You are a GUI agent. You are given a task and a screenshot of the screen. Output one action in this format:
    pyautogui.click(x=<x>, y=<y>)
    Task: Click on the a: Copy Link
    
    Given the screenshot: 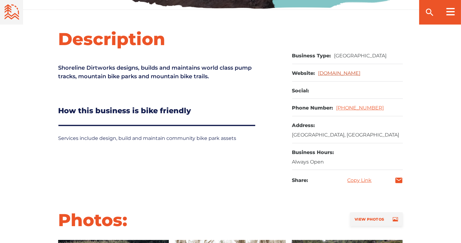 What is the action you would take?
    pyautogui.click(x=359, y=181)
    